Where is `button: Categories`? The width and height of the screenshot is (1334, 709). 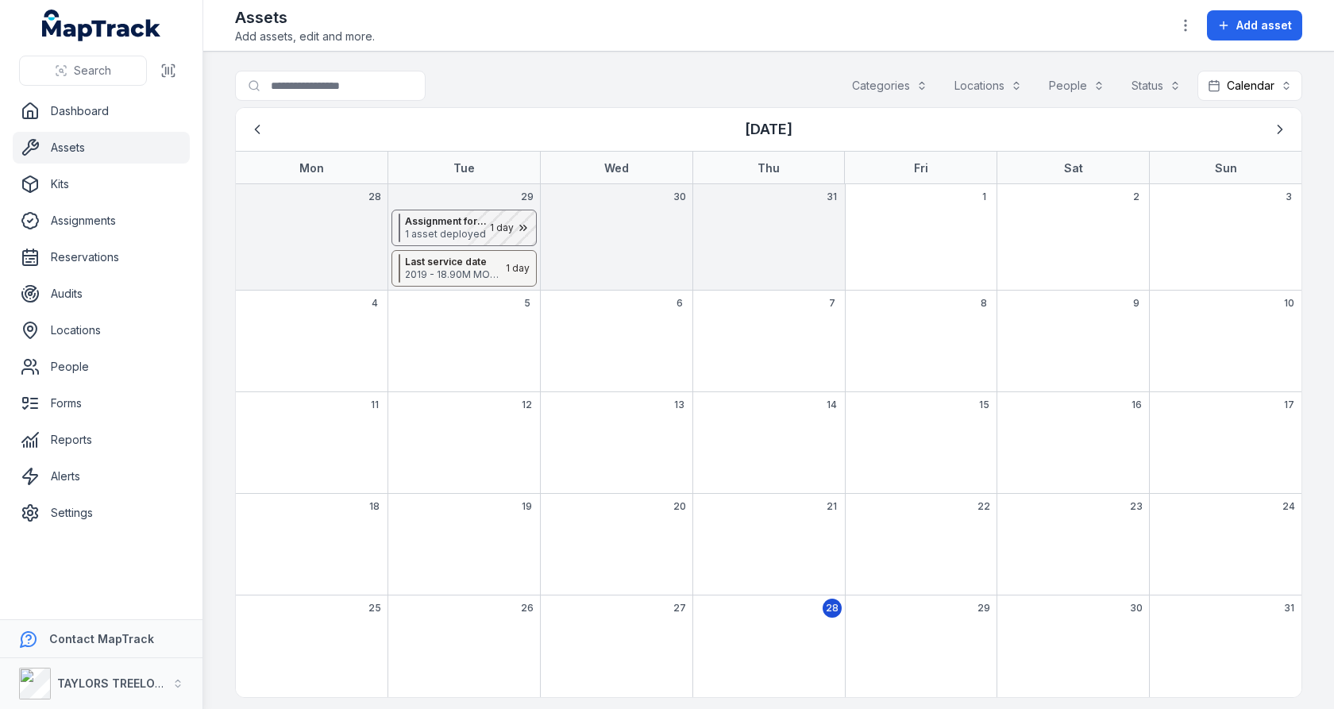 button: Categories is located at coordinates (889, 86).